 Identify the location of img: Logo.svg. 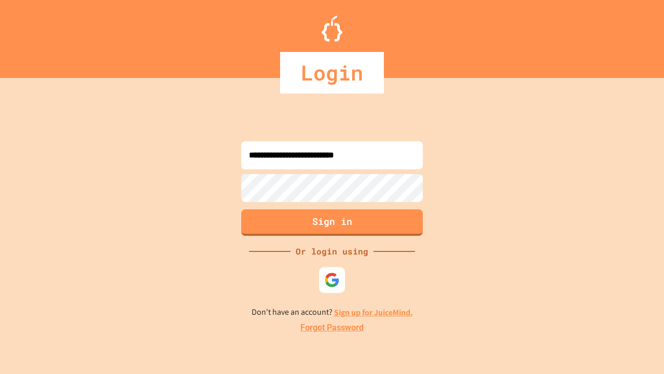
(332, 29).